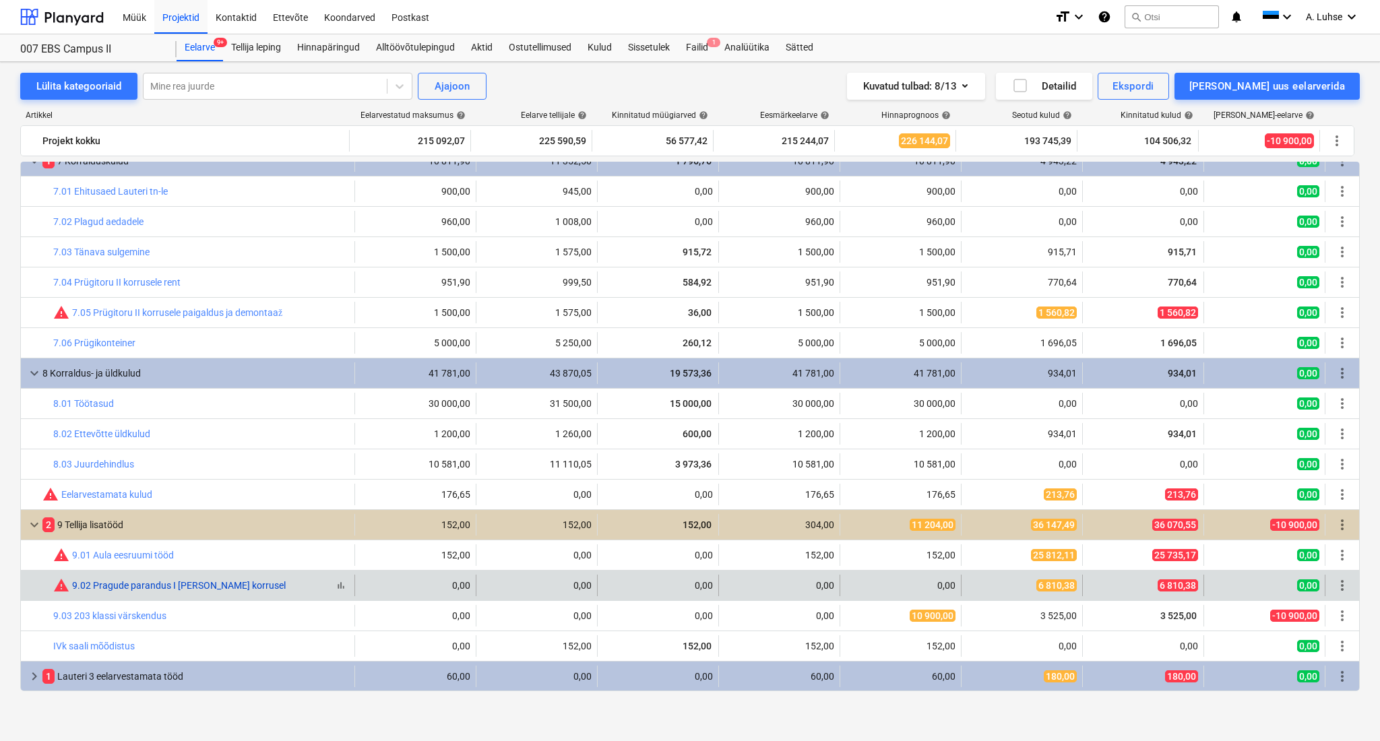  Describe the element at coordinates (1188, 115) in the screenshot. I see `span: help` at that location.